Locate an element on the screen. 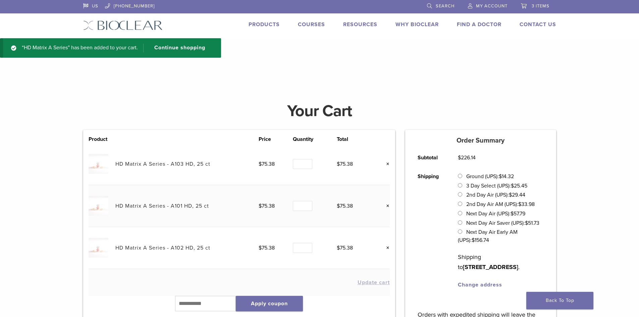 The image size is (639, 317). h5: Order Summary is located at coordinates (481, 141).